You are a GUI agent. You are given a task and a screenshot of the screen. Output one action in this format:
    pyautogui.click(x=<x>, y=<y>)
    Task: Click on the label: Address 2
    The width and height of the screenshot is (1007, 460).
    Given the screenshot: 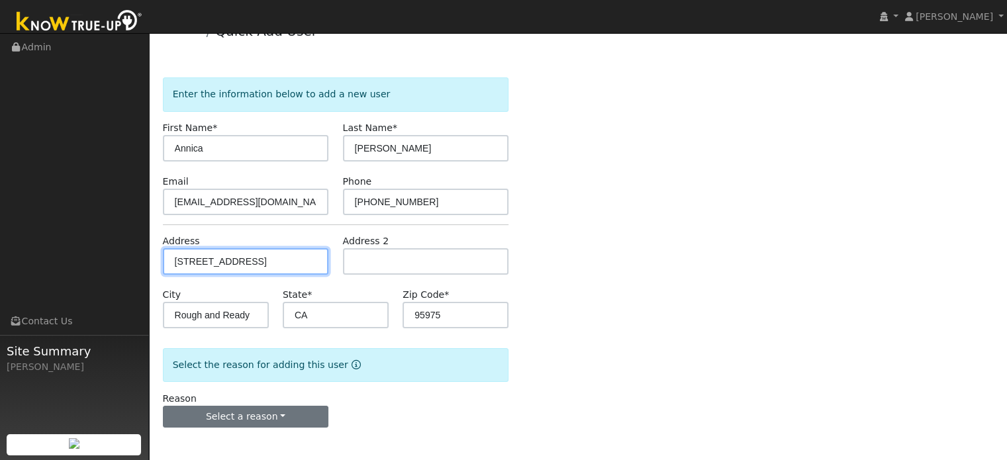 What is the action you would take?
    pyautogui.click(x=366, y=241)
    